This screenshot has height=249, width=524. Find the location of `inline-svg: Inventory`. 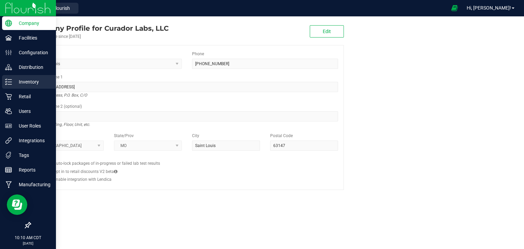

inline-svg: Inventory is located at coordinates (9, 82).